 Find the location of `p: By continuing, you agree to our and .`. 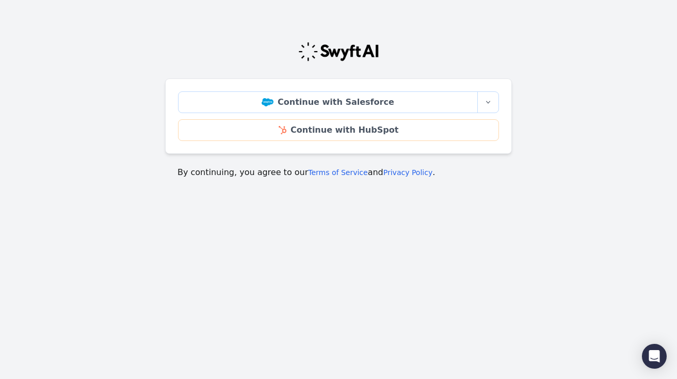

p: By continuing, you agree to our and . is located at coordinates (338, 172).